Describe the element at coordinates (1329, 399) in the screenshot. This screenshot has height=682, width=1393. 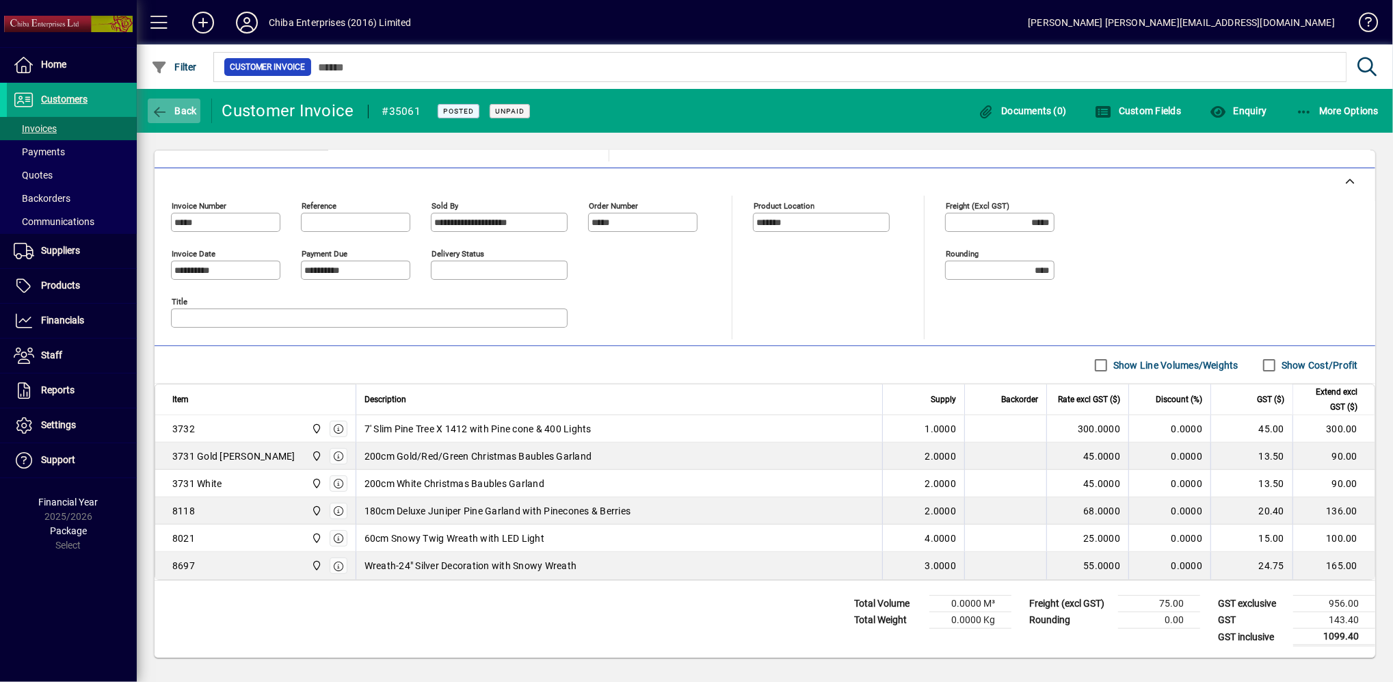
I see `span: Extend excl GST ($)` at that location.